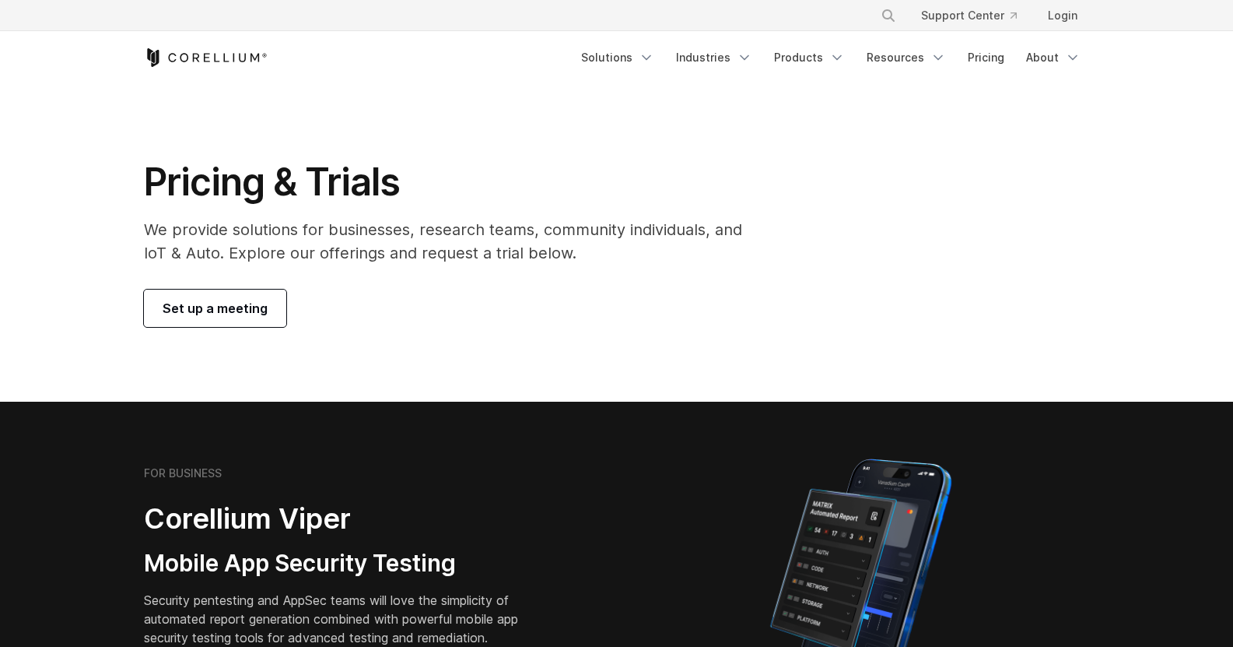  Describe the element at coordinates (809, 58) in the screenshot. I see `a: Products` at that location.